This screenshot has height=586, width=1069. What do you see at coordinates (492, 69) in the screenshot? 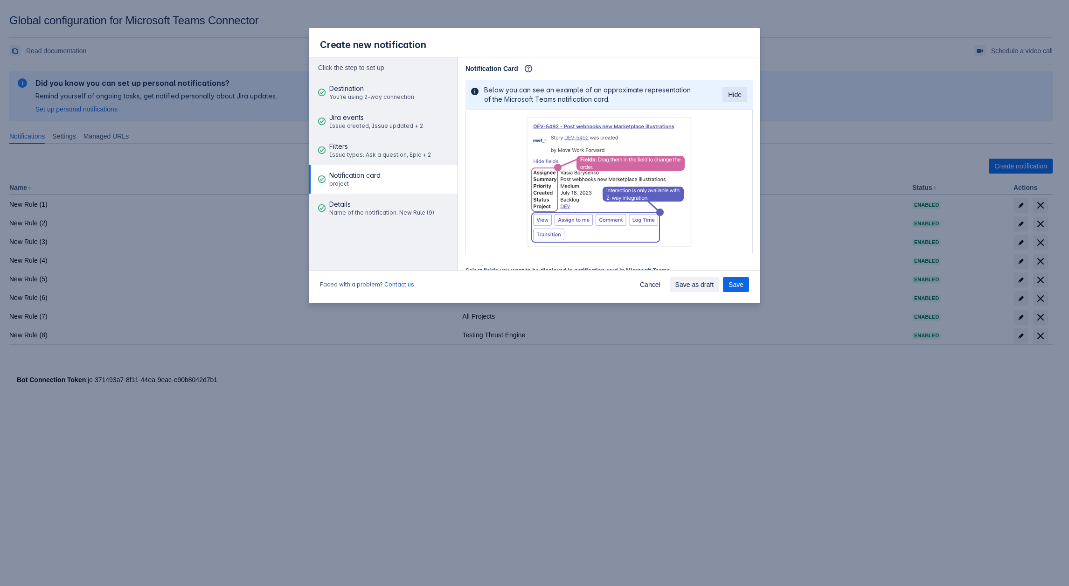
I see `span: Notification Card` at bounding box center [492, 69].